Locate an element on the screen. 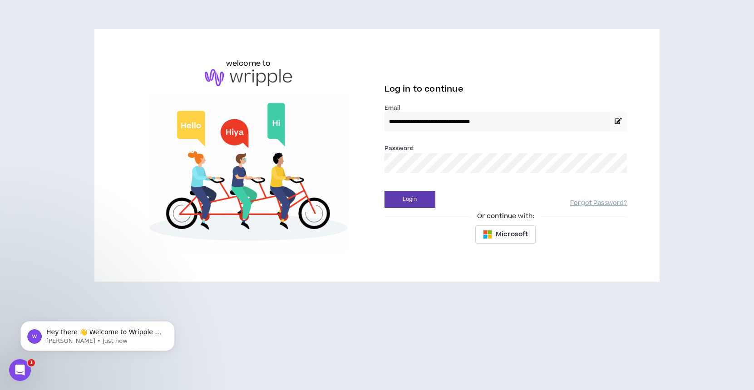 This screenshot has height=390, width=754. button: Microsoft is located at coordinates (505, 235).